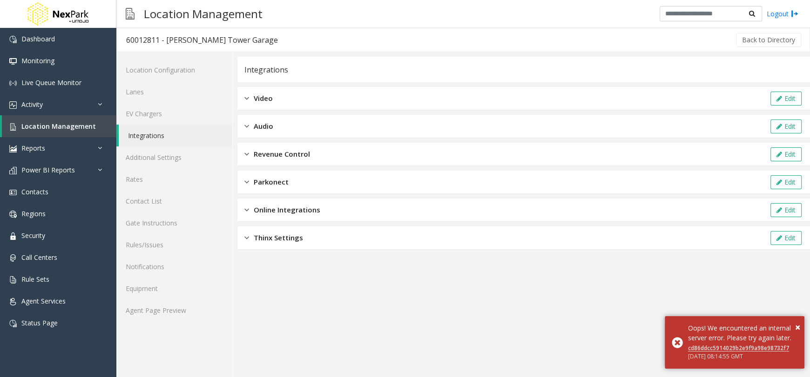 This screenshot has height=377, width=810. What do you see at coordinates (33, 236) in the screenshot?
I see `span: Security` at bounding box center [33, 236].